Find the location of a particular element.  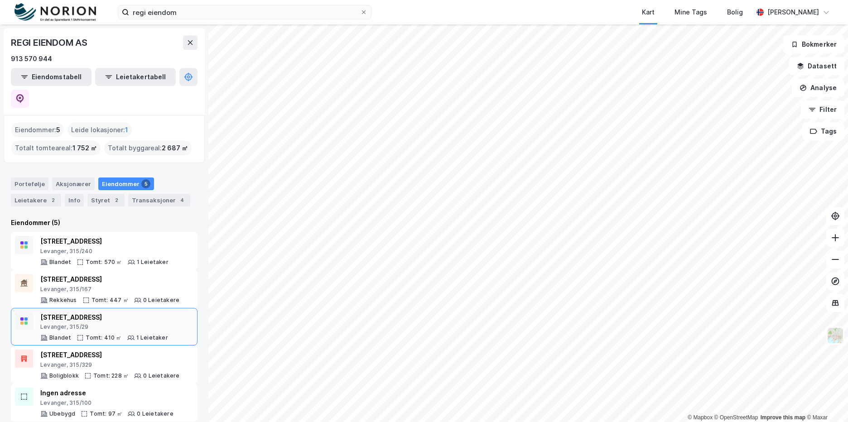

a: Improve this map is located at coordinates (783, 418).